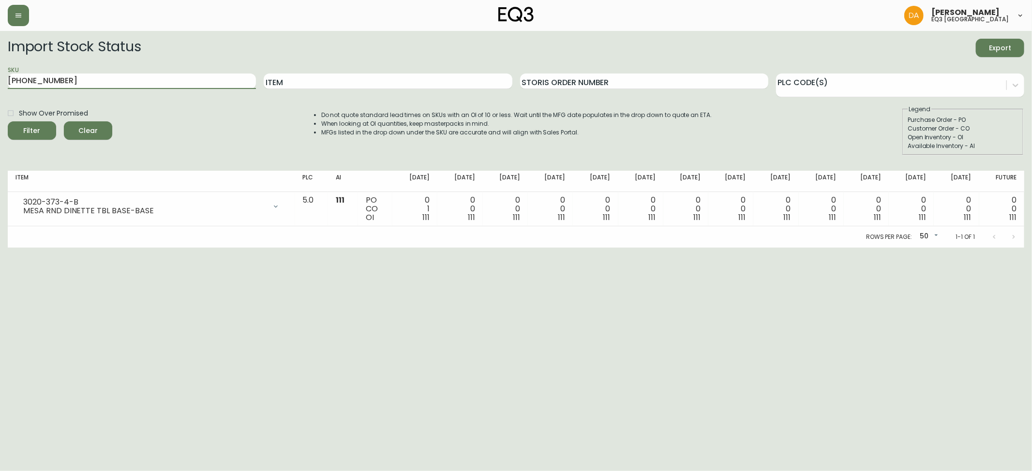  I want to click on th: PLC, so click(311, 181).